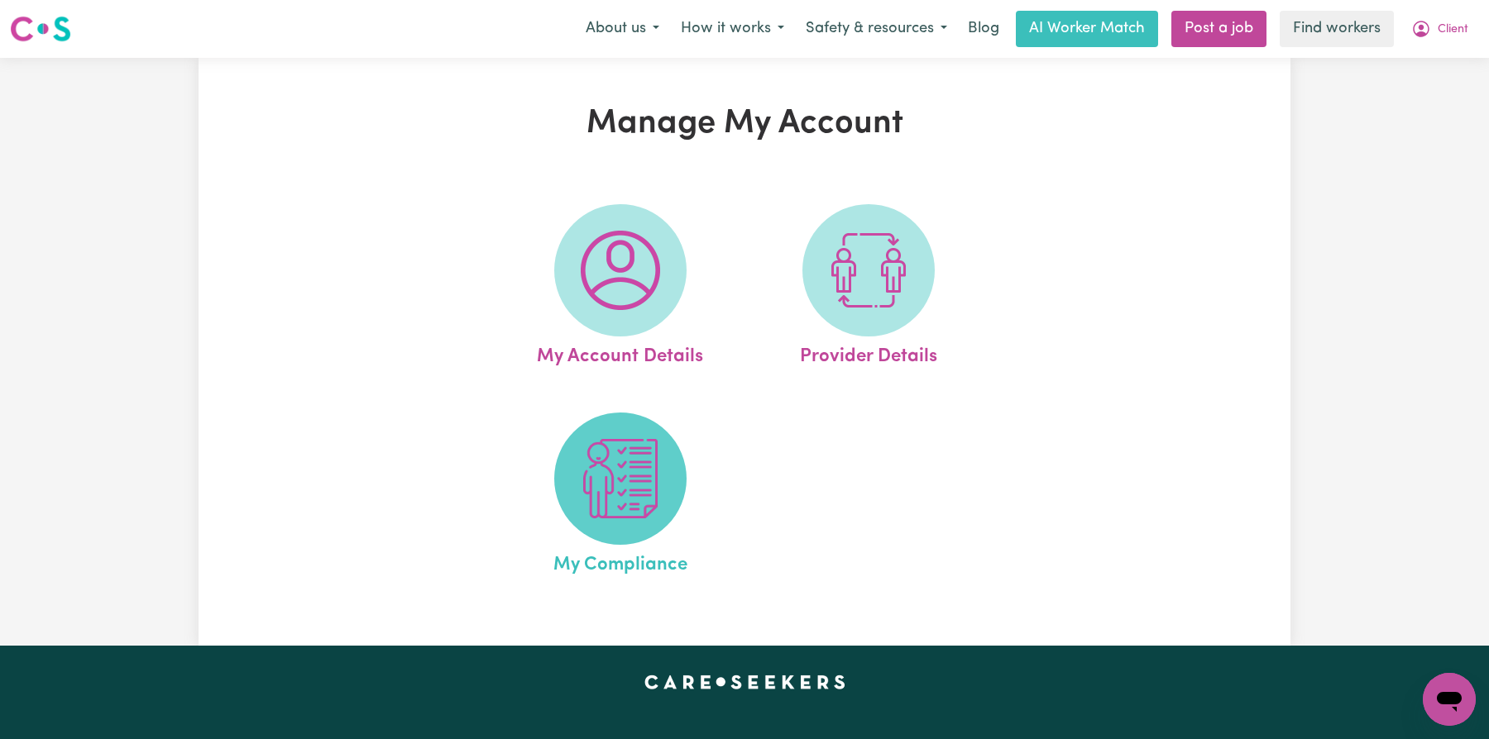  Describe the element at coordinates (1439, 29) in the screenshot. I see `button: My Account` at that location.